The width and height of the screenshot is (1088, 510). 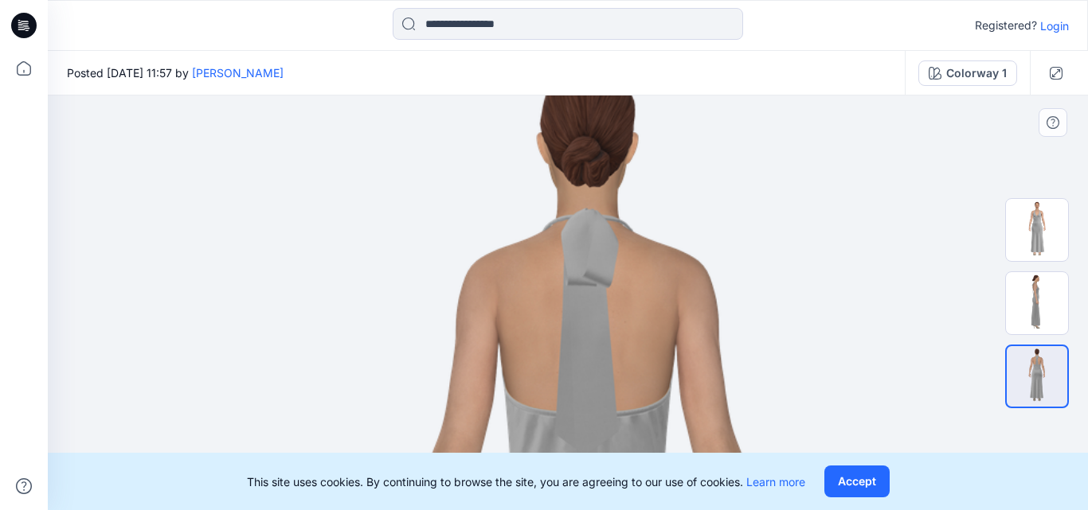 What do you see at coordinates (776, 482) in the screenshot?
I see `a: Learn more` at bounding box center [776, 482].